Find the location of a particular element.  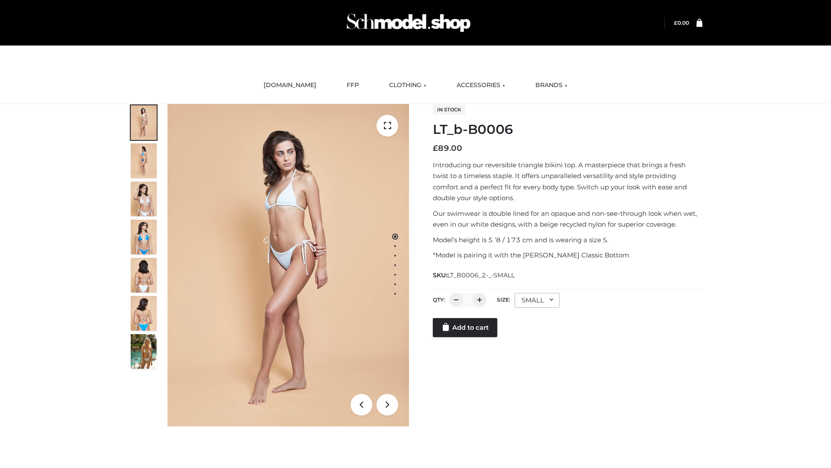

a: BRANDS is located at coordinates (552, 85).